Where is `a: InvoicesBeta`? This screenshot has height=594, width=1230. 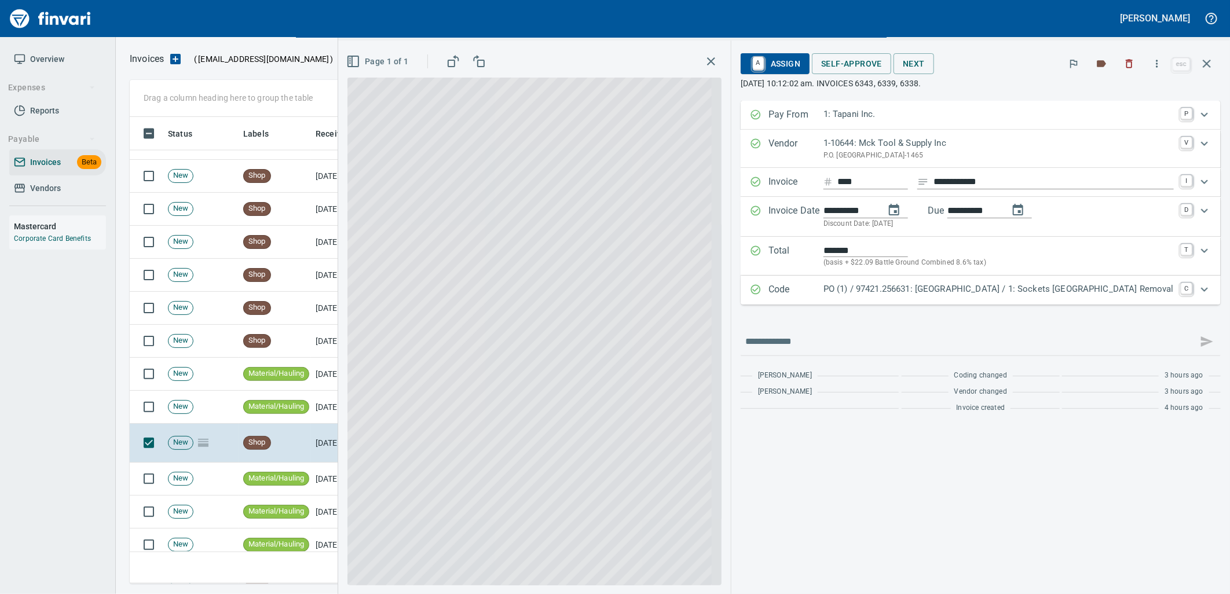
a: InvoicesBeta is located at coordinates (57, 162).